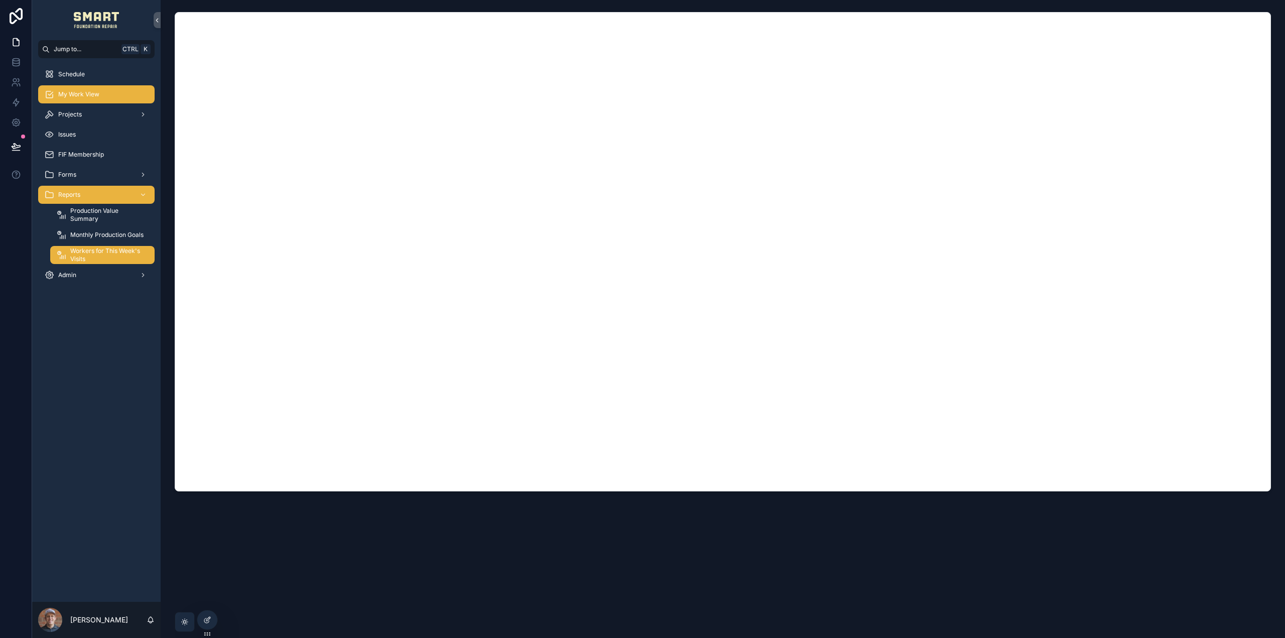  What do you see at coordinates (102, 235) in the screenshot?
I see `a: Monthly Production Goals` at bounding box center [102, 235].